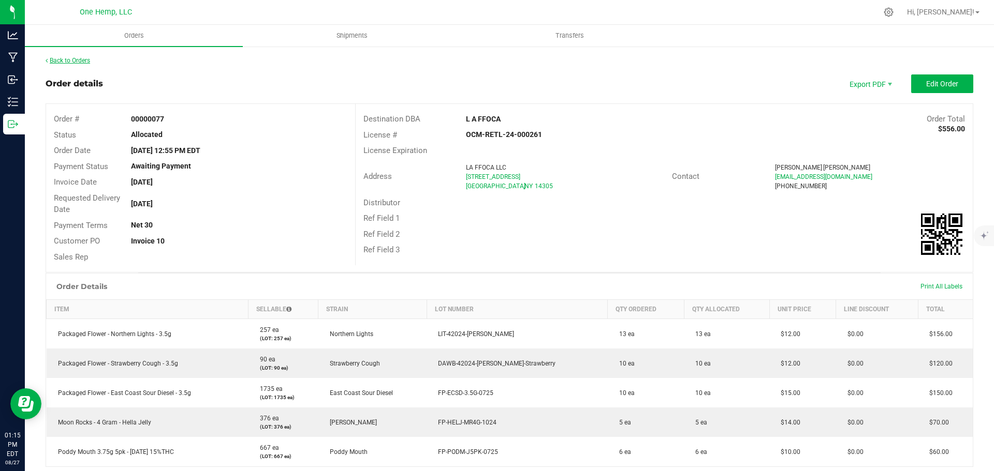 This screenshot has height=471, width=994. I want to click on span: License Expiration, so click(395, 151).